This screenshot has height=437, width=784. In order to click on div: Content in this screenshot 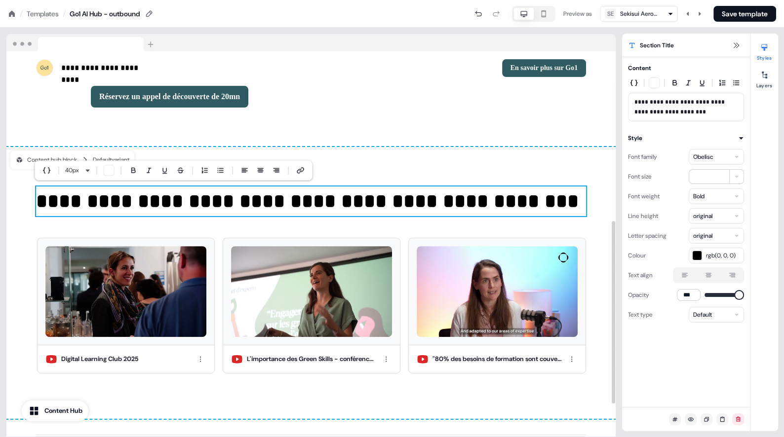, I will do `click(639, 68)`.